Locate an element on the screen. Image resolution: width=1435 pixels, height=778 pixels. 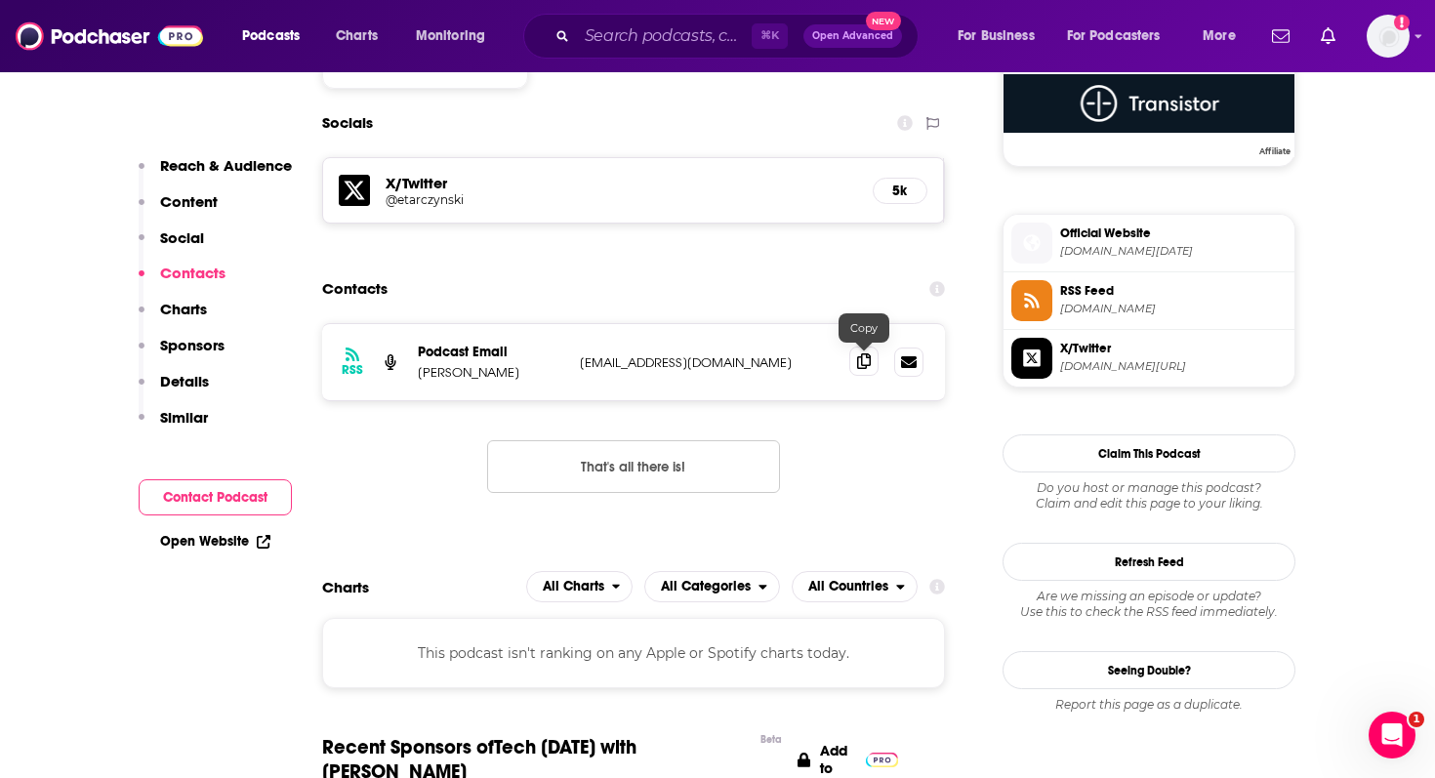
span: More is located at coordinates (1219, 36).